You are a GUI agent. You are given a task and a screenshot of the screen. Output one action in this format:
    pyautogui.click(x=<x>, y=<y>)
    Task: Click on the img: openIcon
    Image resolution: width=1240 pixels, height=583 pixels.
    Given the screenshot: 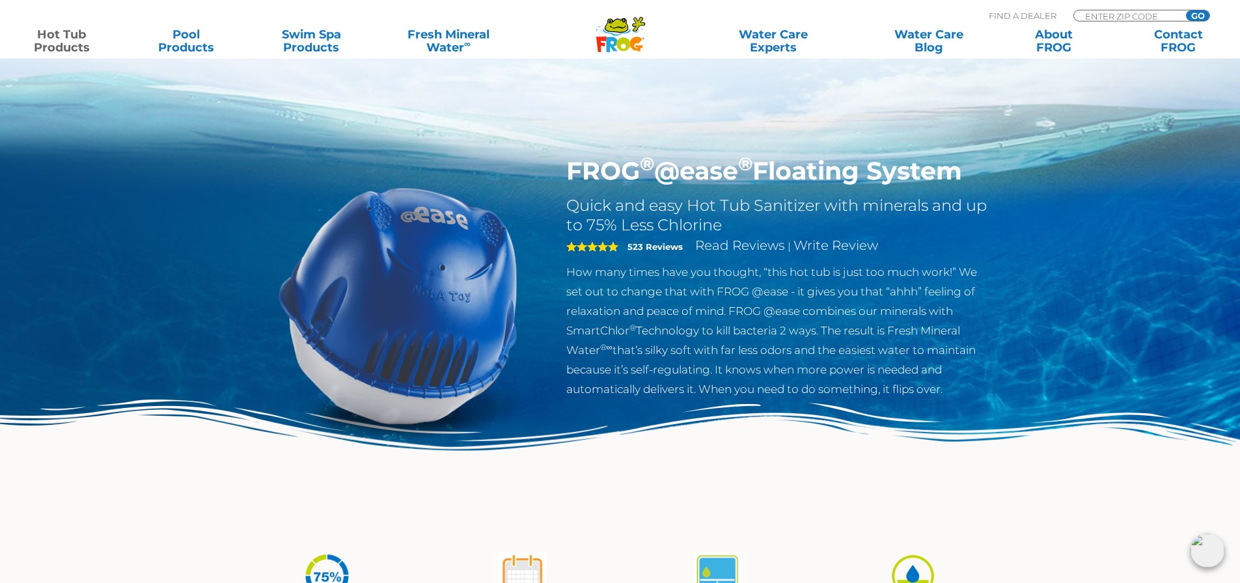 What is the action you would take?
    pyautogui.click(x=1207, y=551)
    